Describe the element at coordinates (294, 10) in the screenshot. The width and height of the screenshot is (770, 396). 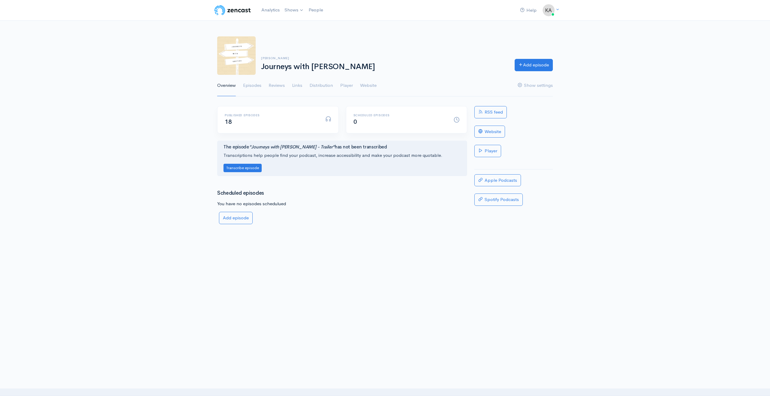
I see `a: Shows` at that location.